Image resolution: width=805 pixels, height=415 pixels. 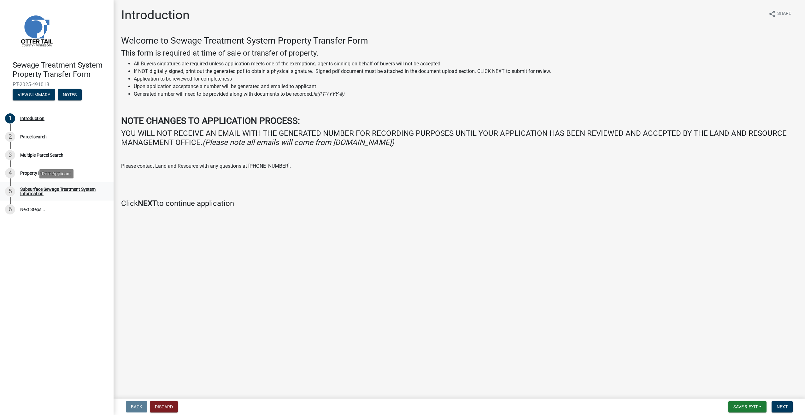 I want to click on button: Back, so click(x=137, y=406).